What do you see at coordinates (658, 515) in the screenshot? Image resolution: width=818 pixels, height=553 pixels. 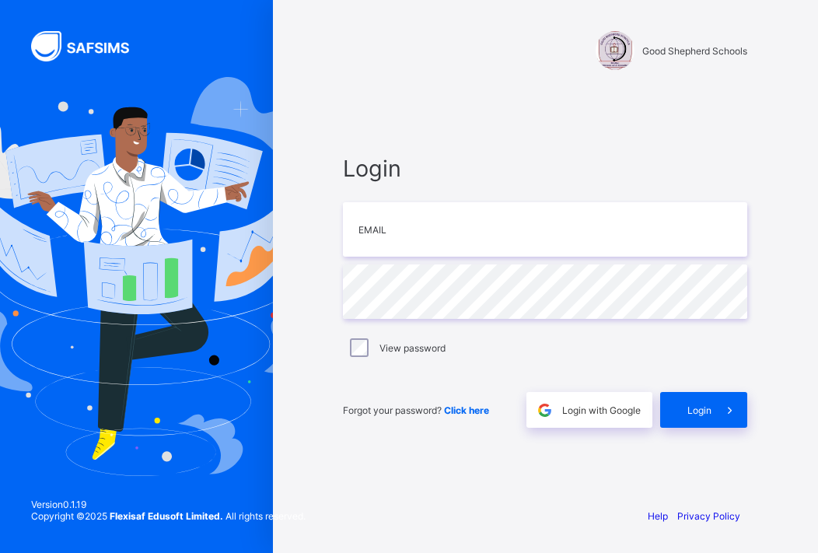 I see `a: Help` at bounding box center [658, 515].